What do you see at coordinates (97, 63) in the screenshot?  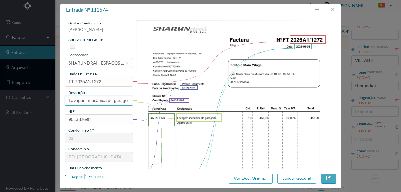 I see `div: SHARUNDRAI - ESPAÇOS VERDES E LIMPEZA, LDA` at bounding box center [97, 63].